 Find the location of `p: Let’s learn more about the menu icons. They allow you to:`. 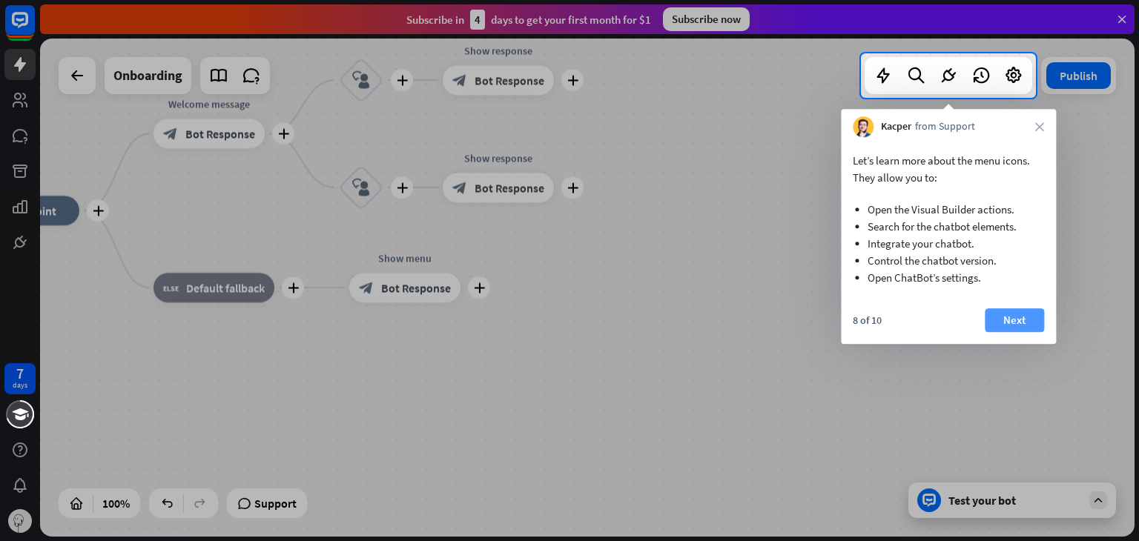

p: Let’s learn more about the menu icons. They allow you to: is located at coordinates (948, 169).